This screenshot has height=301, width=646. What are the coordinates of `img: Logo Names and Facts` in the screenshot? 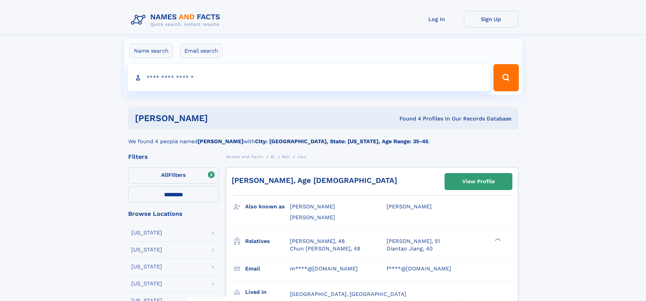 It's located at (177, 20).